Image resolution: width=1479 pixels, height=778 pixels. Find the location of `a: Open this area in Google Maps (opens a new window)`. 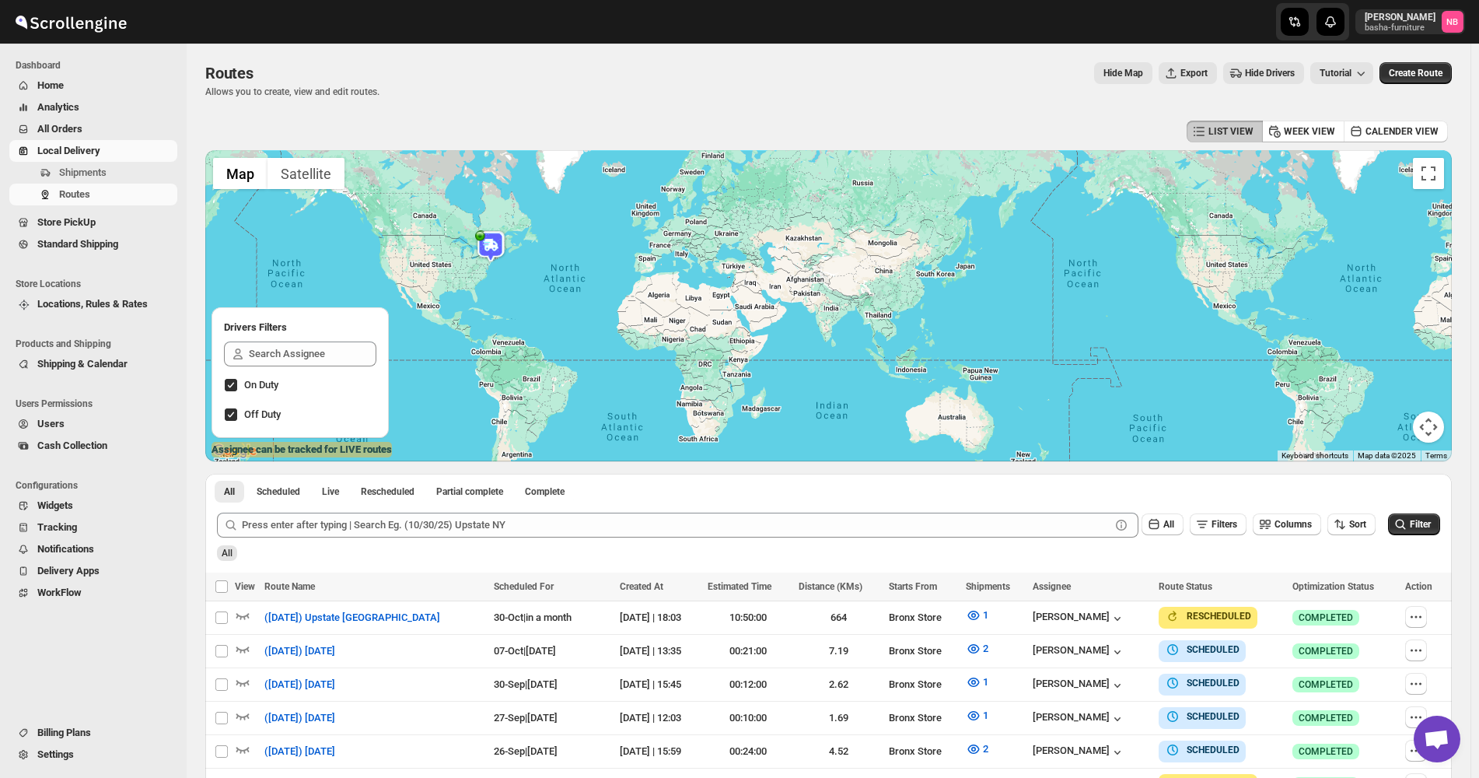

a: Open this area in Google Maps (opens a new window) is located at coordinates (235, 451).